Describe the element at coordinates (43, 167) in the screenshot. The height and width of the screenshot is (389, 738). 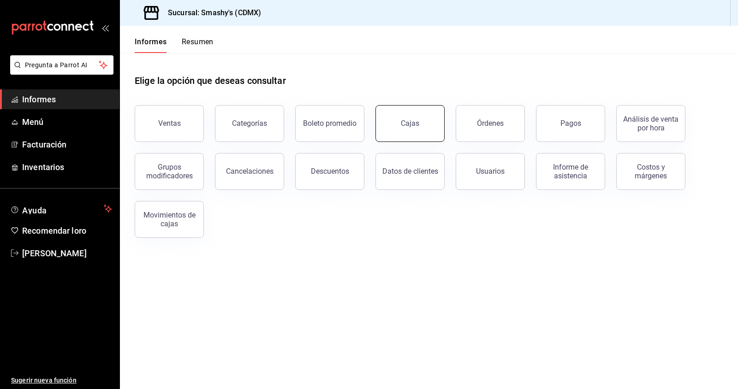
I see `font: Inventarios` at that location.